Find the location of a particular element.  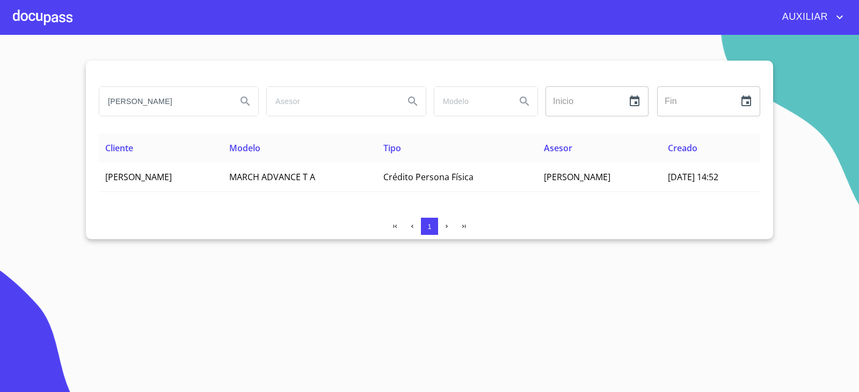

span: Asesor is located at coordinates (558, 148).